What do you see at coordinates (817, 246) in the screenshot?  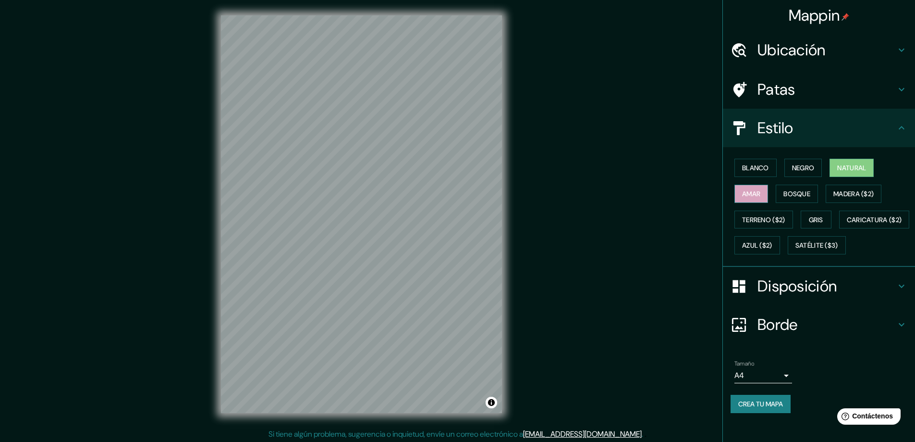 I see `font: Satélite ($3)` at bounding box center [817, 246].